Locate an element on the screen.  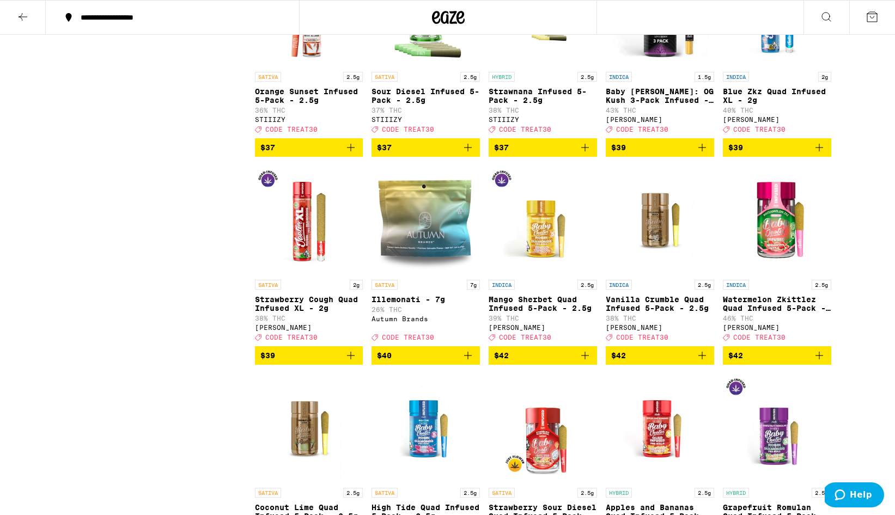
a: Open page for Mango Sherbet Quad Infused 5-Pack - 2.5g from Jeeter is located at coordinates (543, 256).